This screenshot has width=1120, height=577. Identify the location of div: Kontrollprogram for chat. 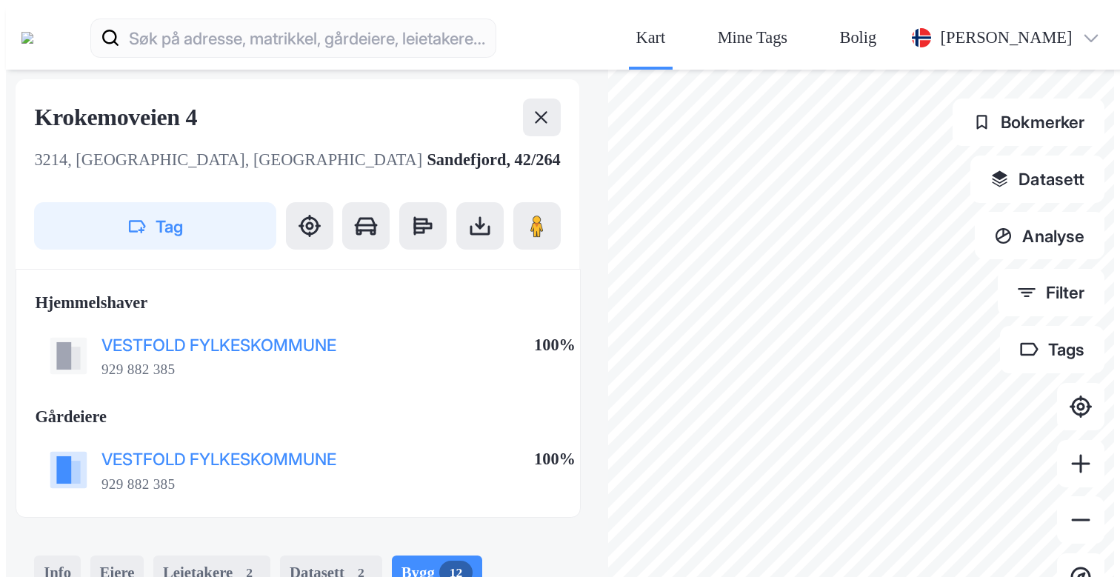
(1082, 541).